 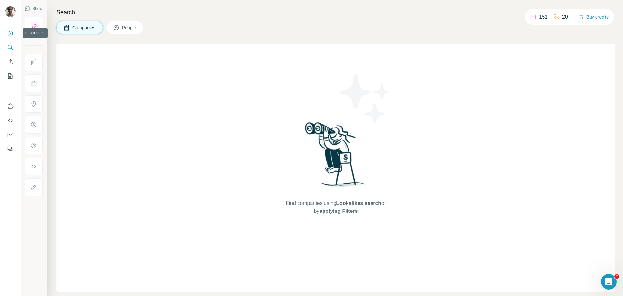 I want to click on img: Surfe Illustration - Stars, so click(x=365, y=99).